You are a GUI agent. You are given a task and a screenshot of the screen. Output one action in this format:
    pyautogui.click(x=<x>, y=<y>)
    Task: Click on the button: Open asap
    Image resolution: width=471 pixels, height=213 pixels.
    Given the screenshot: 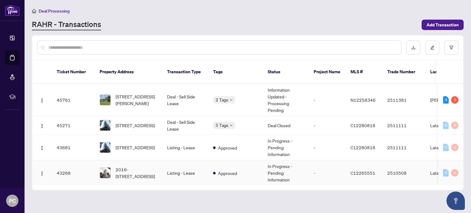 What is the action you would take?
    pyautogui.click(x=456, y=201)
    